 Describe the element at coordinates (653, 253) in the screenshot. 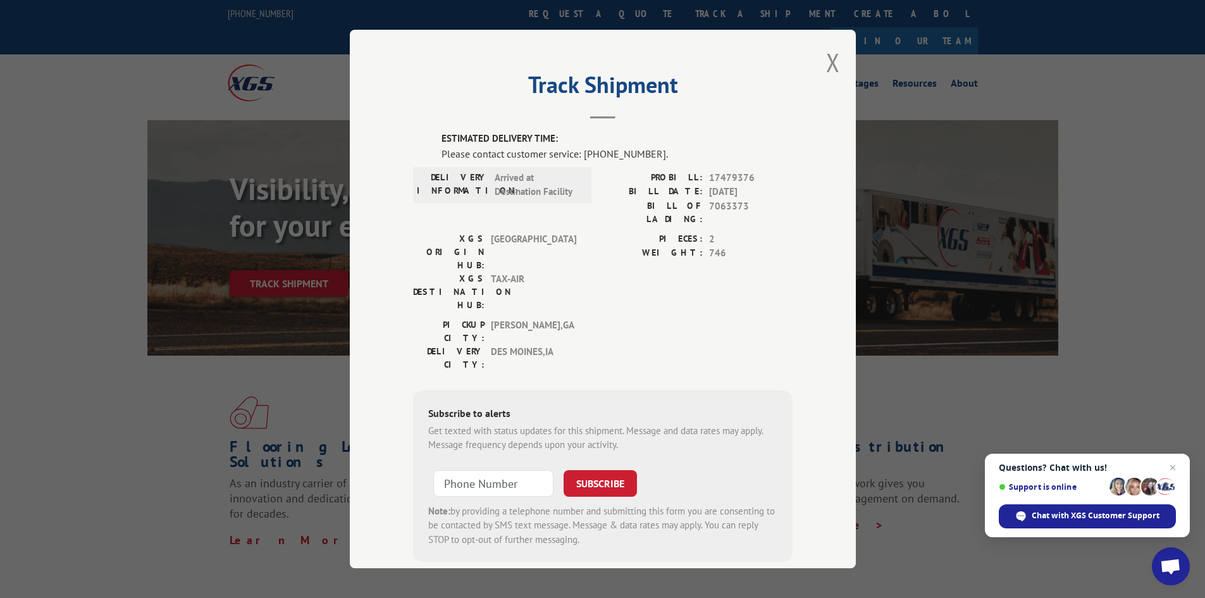

I see `label: WEIGHT:` at that location.